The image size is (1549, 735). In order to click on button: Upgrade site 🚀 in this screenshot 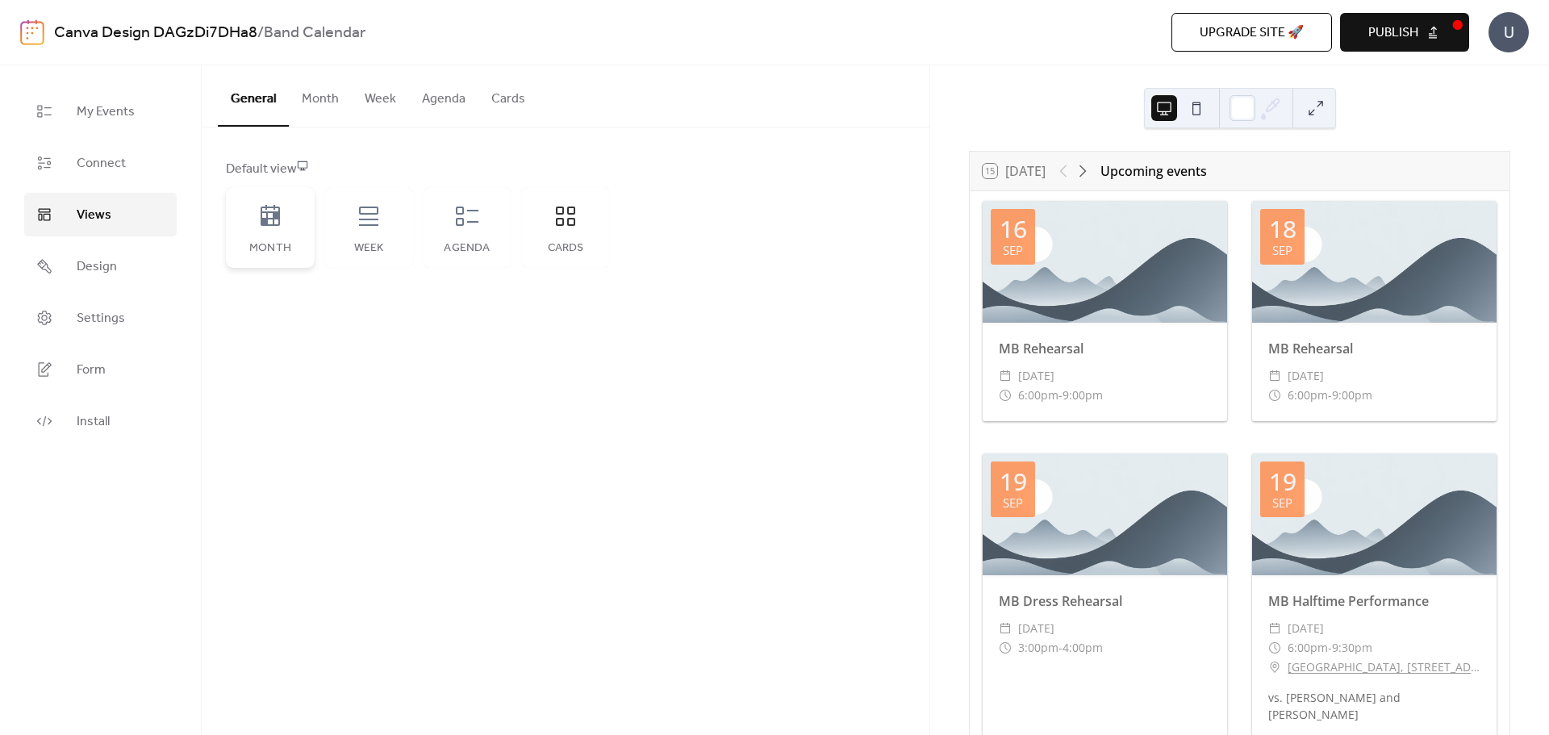, I will do `click(1251, 32)`.